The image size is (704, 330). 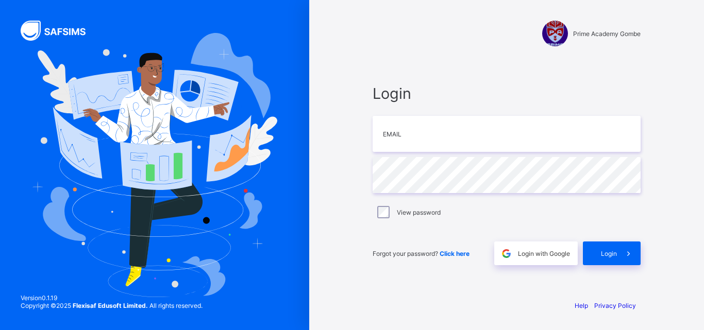 I want to click on img: Hero Image, so click(x=155, y=165).